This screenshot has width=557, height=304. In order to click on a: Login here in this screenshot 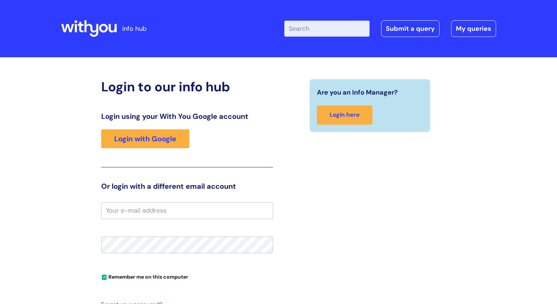, I will do `click(344, 115)`.